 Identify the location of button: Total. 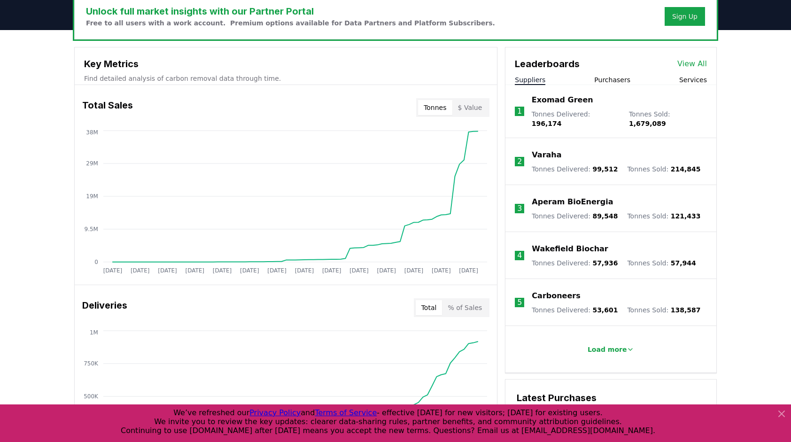
(429, 308).